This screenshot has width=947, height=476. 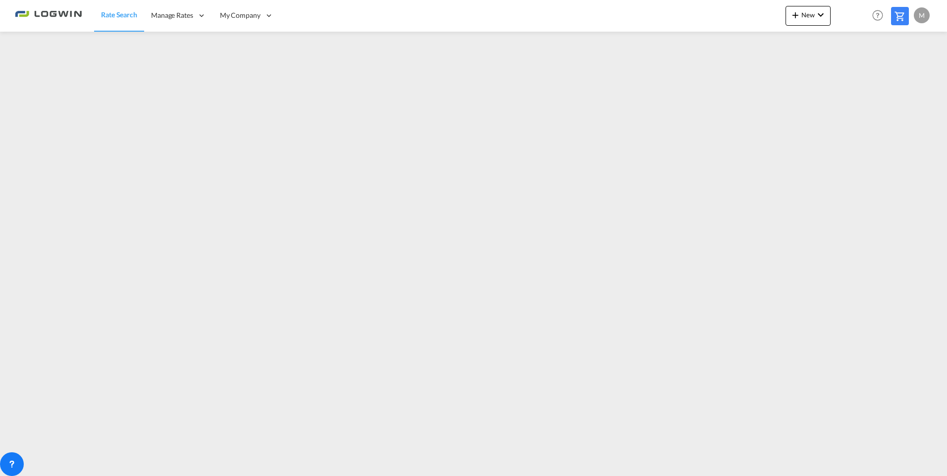 What do you see at coordinates (877, 15) in the screenshot?
I see `span: Help` at bounding box center [877, 15].